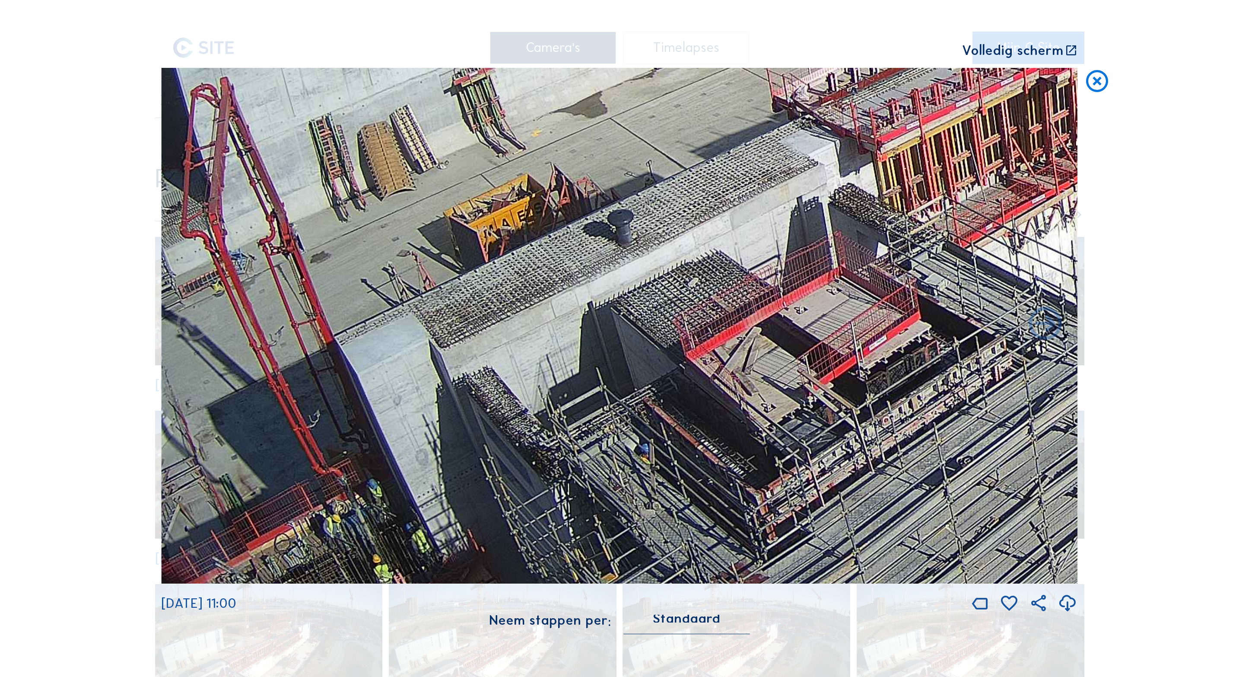  Describe the element at coordinates (1013, 51) in the screenshot. I see `div: Volledig scherm` at that location.